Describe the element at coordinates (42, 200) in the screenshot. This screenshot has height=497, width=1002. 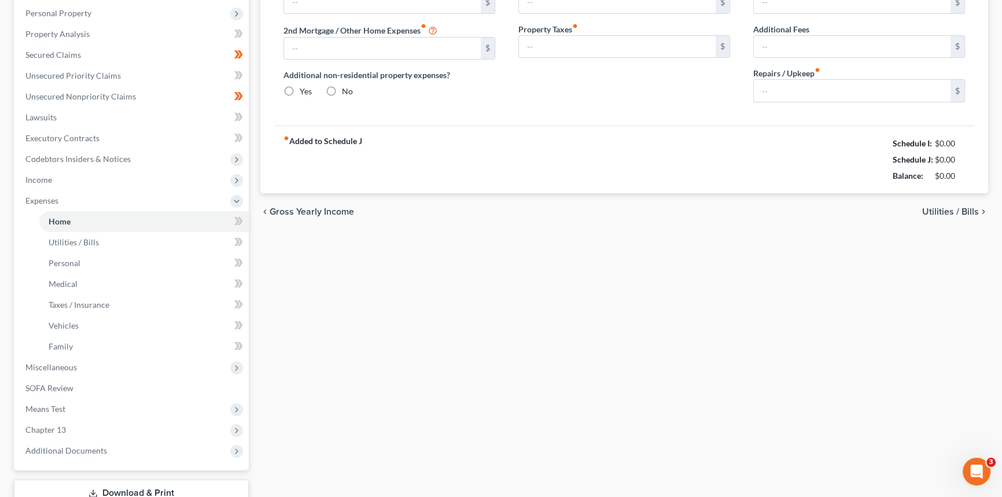
I see `span: Expenses` at that location.